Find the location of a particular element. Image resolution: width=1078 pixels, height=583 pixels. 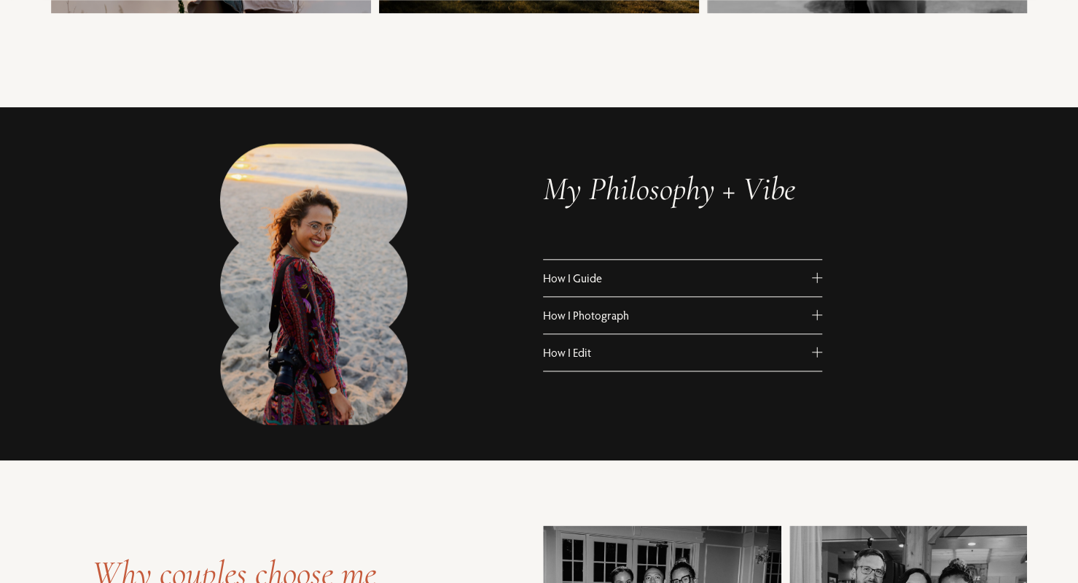

span: How I Guide is located at coordinates (677, 278).